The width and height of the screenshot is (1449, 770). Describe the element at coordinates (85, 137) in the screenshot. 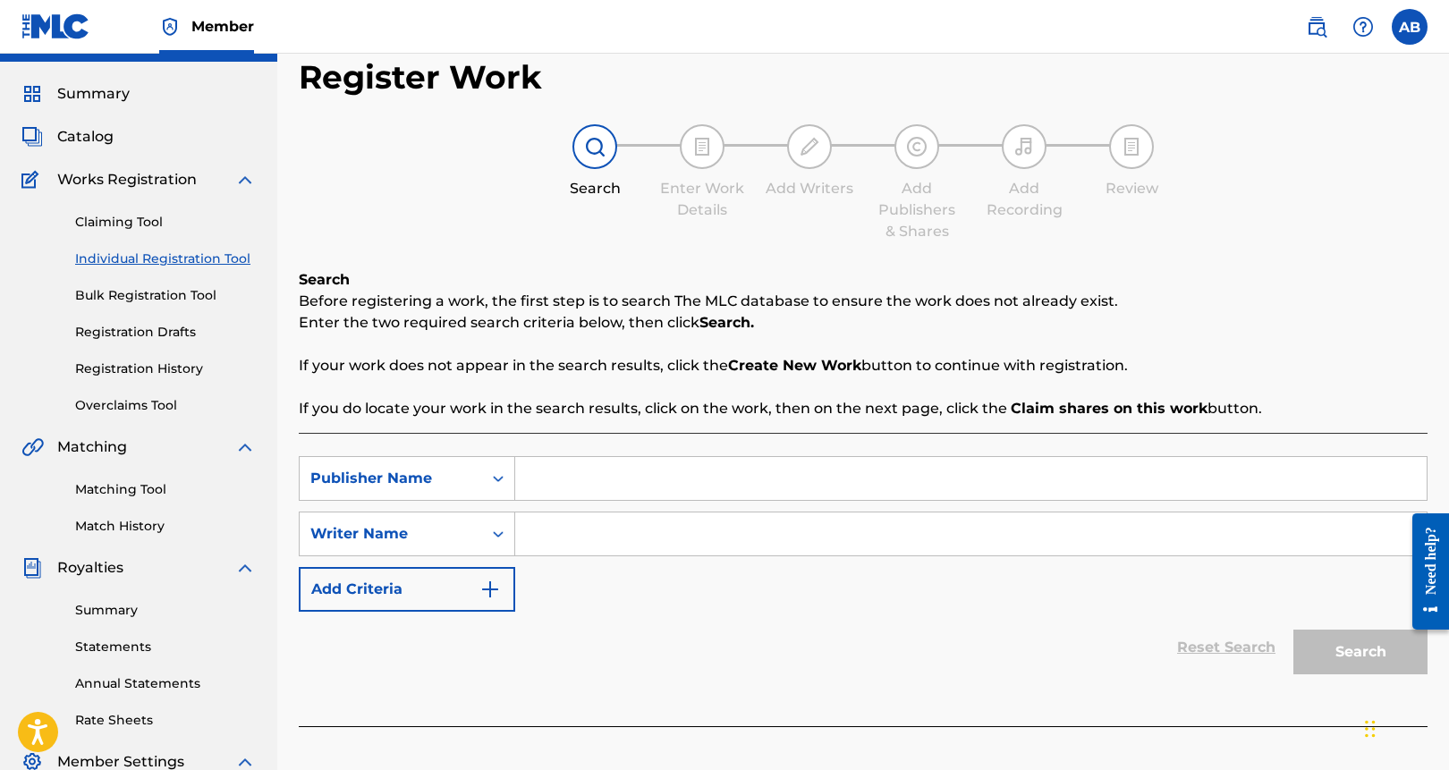

I see `span: Catalog` at that location.